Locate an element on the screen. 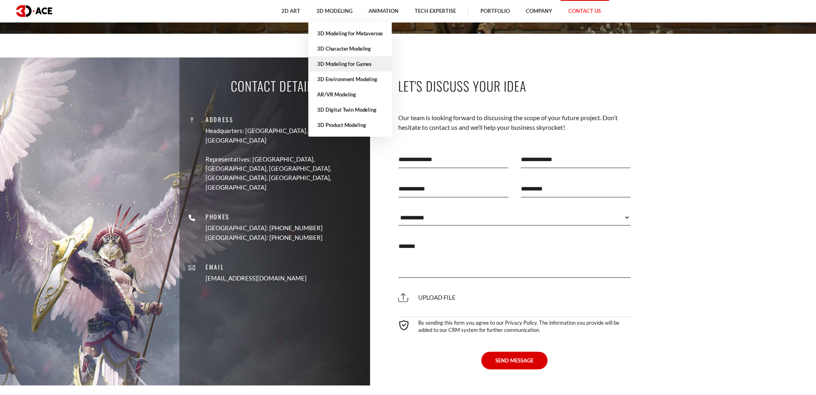  p: Address is located at coordinates (285, 119).